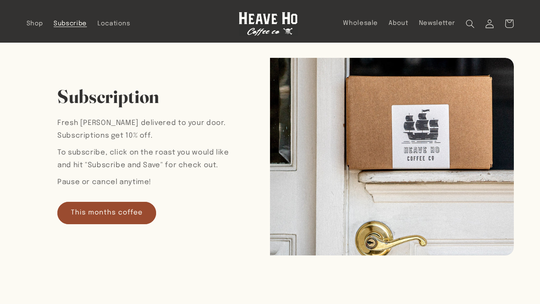 The image size is (540, 304). I want to click on a: This months coffee, so click(107, 213).